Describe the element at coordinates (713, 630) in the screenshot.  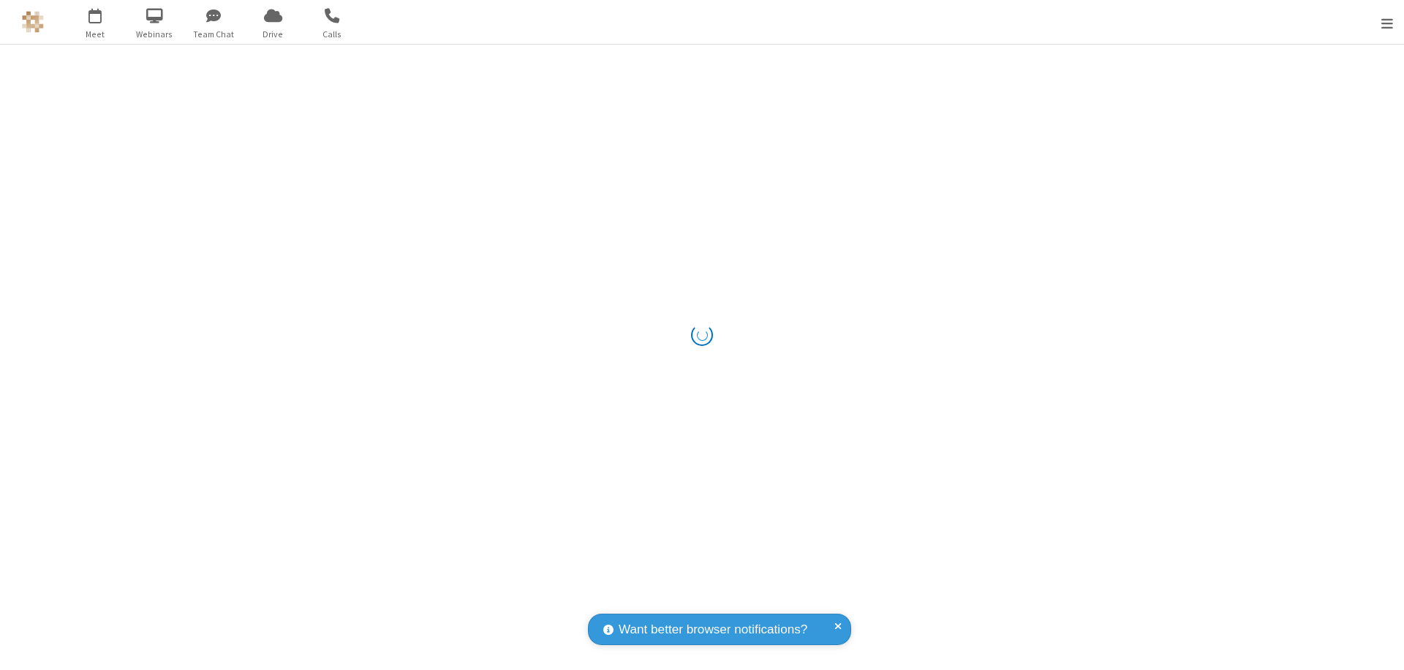
I see `span: Want better browser notifications?` at that location.